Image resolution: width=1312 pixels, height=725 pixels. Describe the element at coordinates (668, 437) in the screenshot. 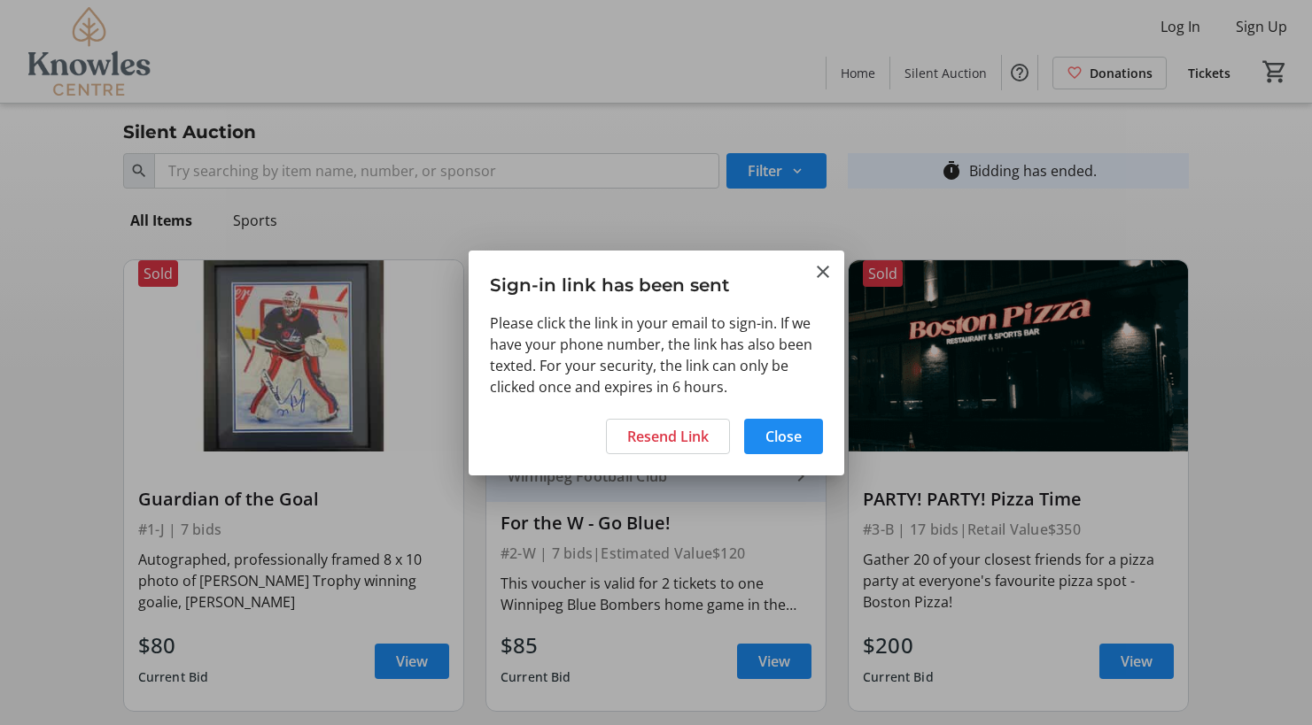

I see `span: Resend Link` at that location.